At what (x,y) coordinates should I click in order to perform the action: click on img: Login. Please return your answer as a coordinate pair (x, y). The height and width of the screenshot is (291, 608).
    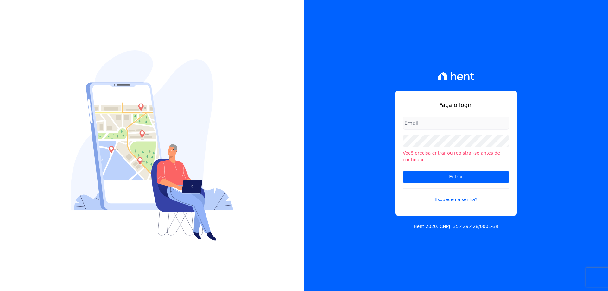
    Looking at the image, I should click on (152, 145).